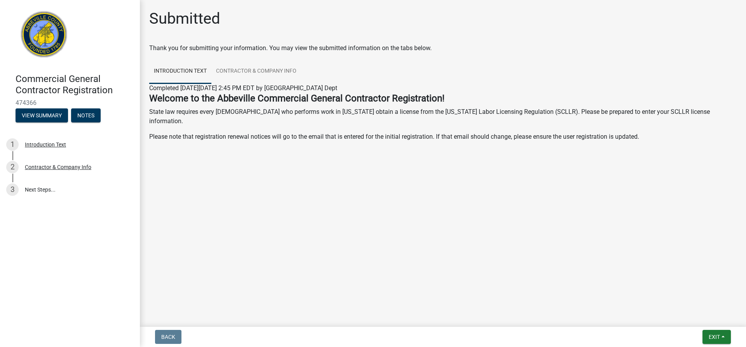 Image resolution: width=746 pixels, height=347 pixels. What do you see at coordinates (42, 115) in the screenshot?
I see `button: View Summary` at bounding box center [42, 115].